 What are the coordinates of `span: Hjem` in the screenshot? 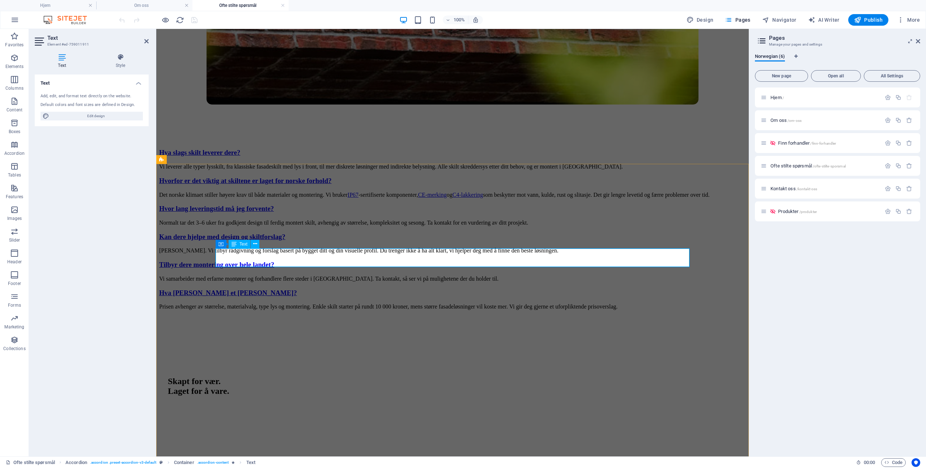 It's located at (777, 97).